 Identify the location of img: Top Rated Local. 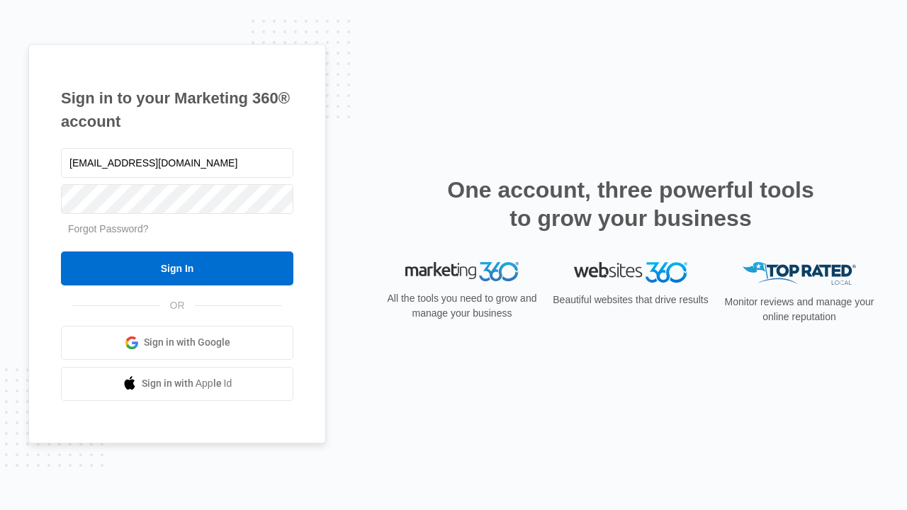
(800, 274).